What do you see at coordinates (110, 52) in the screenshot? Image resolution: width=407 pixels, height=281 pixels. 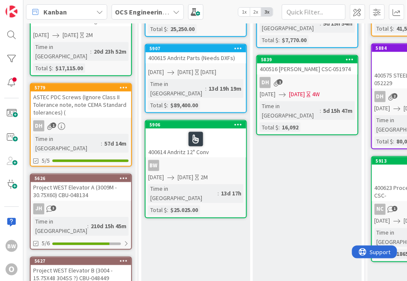 I see `div: 20d 23h 52m` at bounding box center [110, 52].